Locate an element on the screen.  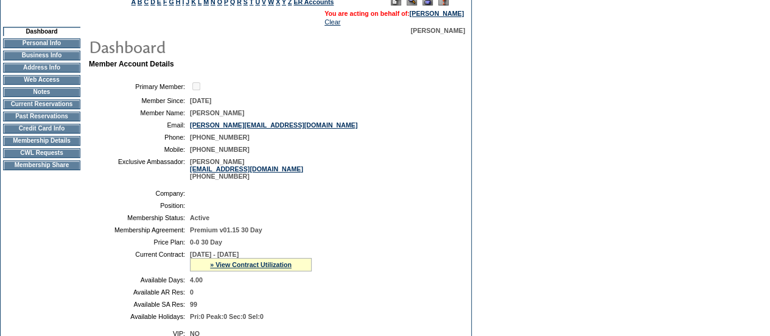
td: Available SA Res: is located at coordinates (139, 304).